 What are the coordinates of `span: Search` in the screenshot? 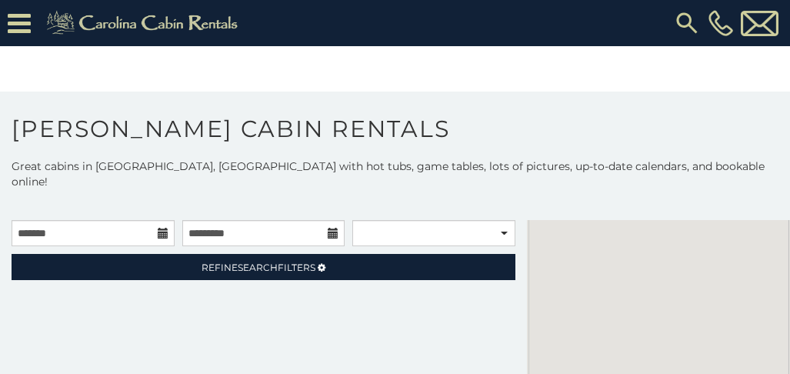 It's located at (258, 267).